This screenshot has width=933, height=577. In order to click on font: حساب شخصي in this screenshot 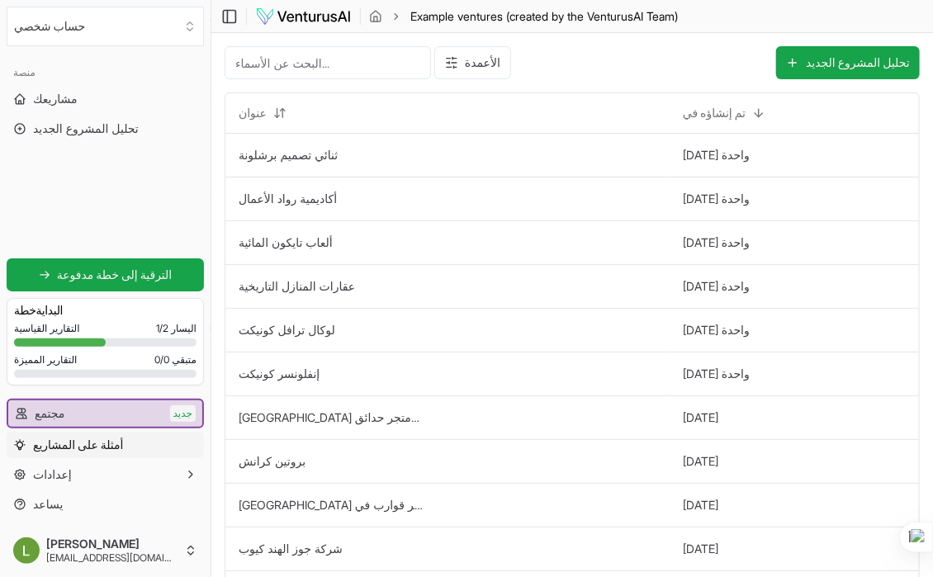, I will do `click(50, 26)`.